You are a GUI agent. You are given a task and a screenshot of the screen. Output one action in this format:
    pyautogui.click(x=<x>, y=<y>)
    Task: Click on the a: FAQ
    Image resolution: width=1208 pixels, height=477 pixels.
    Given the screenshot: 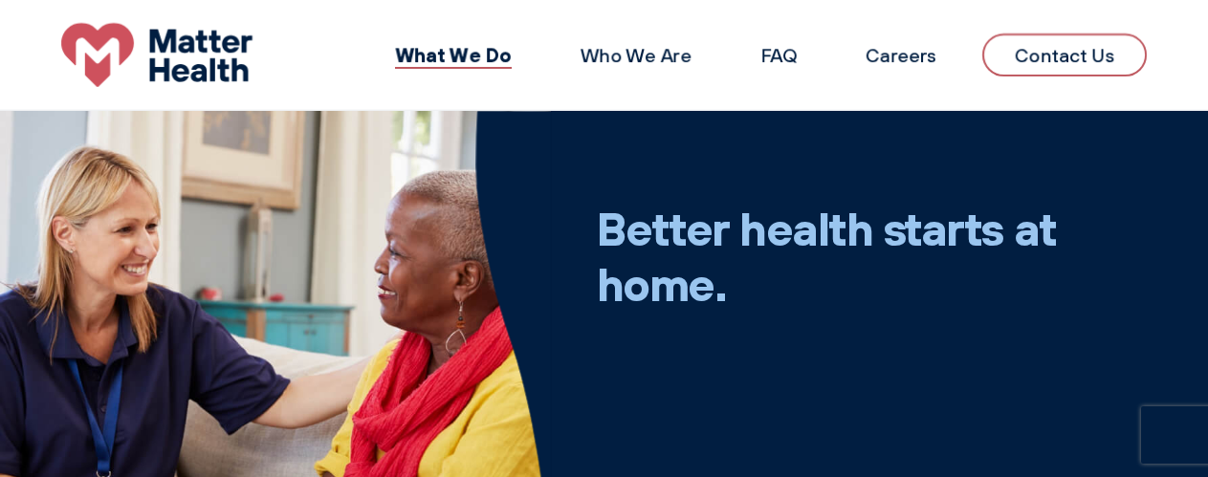 What is the action you would take?
    pyautogui.click(x=779, y=55)
    